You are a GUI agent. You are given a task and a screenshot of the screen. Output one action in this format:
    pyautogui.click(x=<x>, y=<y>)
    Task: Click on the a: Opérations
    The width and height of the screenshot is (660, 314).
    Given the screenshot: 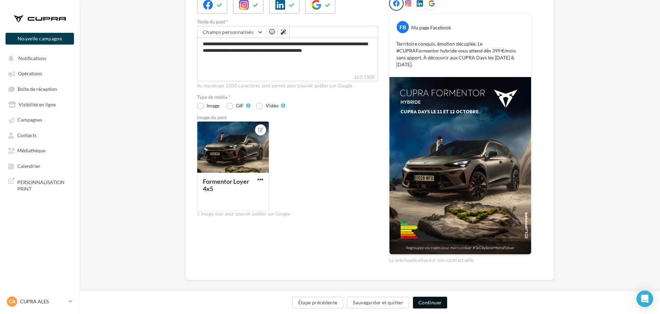 What is the action you would take?
    pyautogui.click(x=40, y=73)
    